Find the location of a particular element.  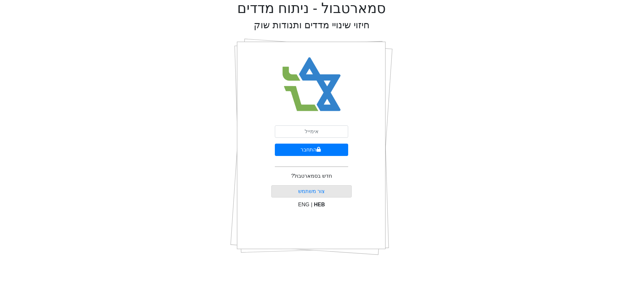

a: צור משתמש is located at coordinates (312, 191).